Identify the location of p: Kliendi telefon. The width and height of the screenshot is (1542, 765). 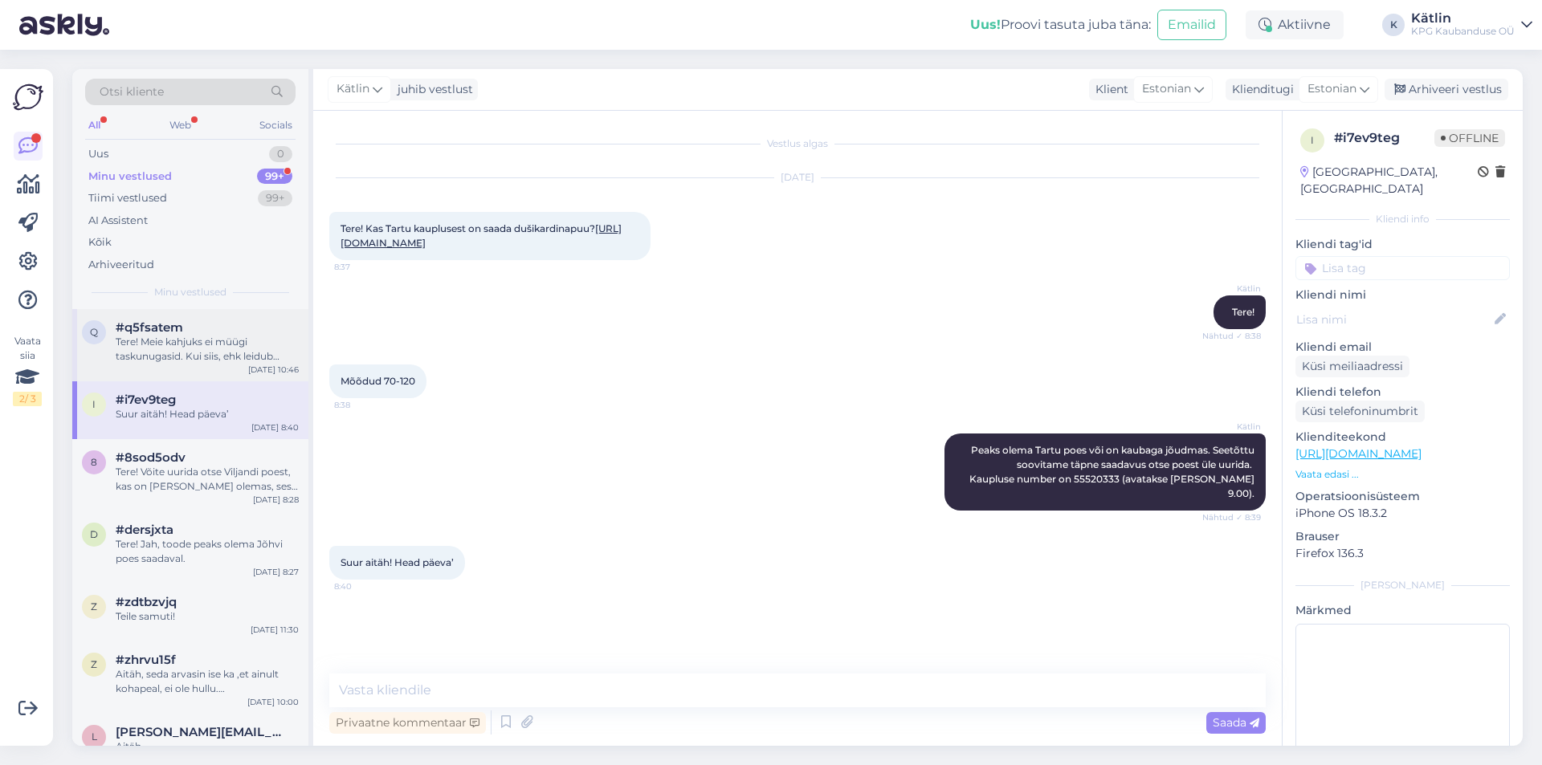
(1402, 392).